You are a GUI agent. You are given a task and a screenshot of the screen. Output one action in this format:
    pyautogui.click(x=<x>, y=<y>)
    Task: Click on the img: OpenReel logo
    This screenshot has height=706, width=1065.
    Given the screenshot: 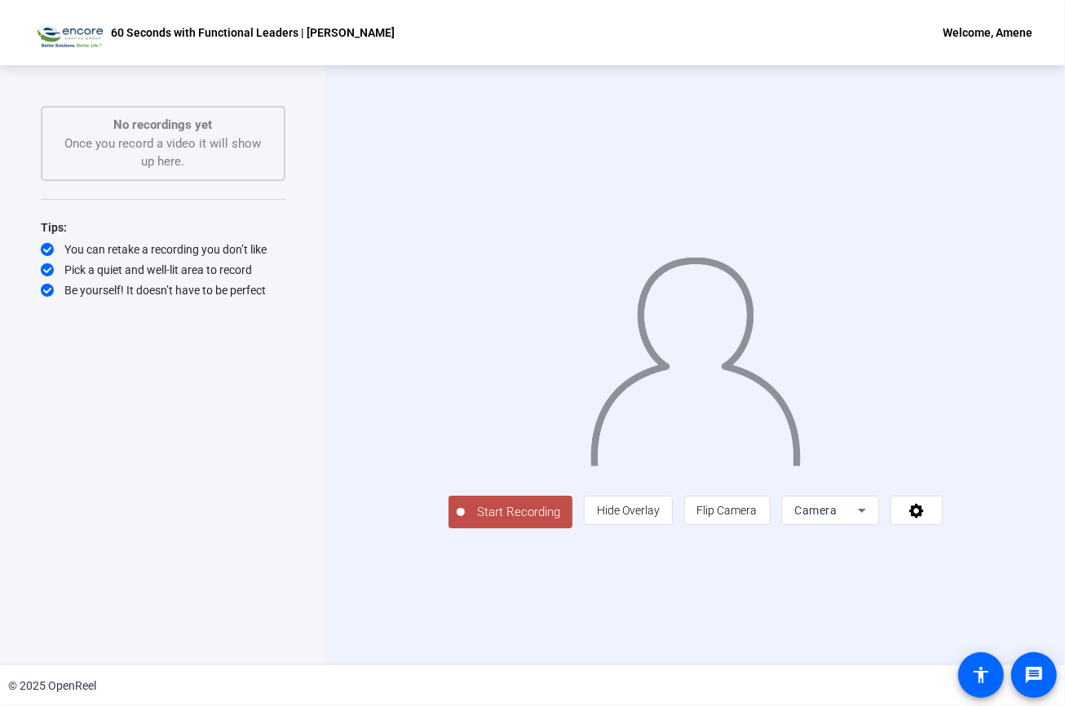 What is the action you would take?
    pyautogui.click(x=68, y=33)
    